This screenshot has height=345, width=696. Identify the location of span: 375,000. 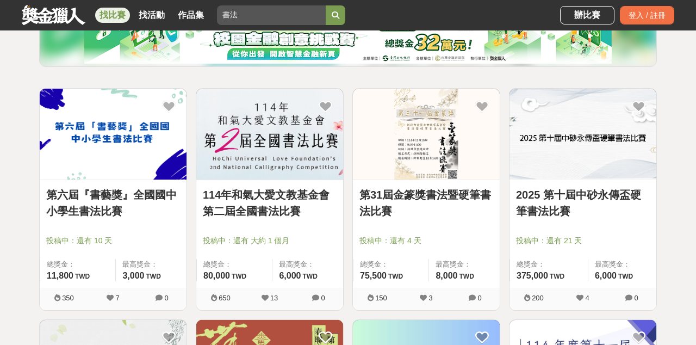
(533, 275).